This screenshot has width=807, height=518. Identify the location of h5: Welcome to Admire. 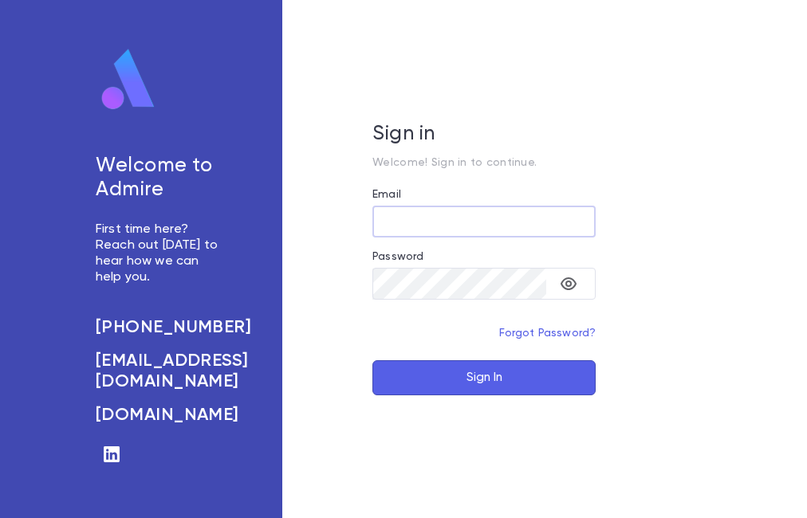
(157, 179).